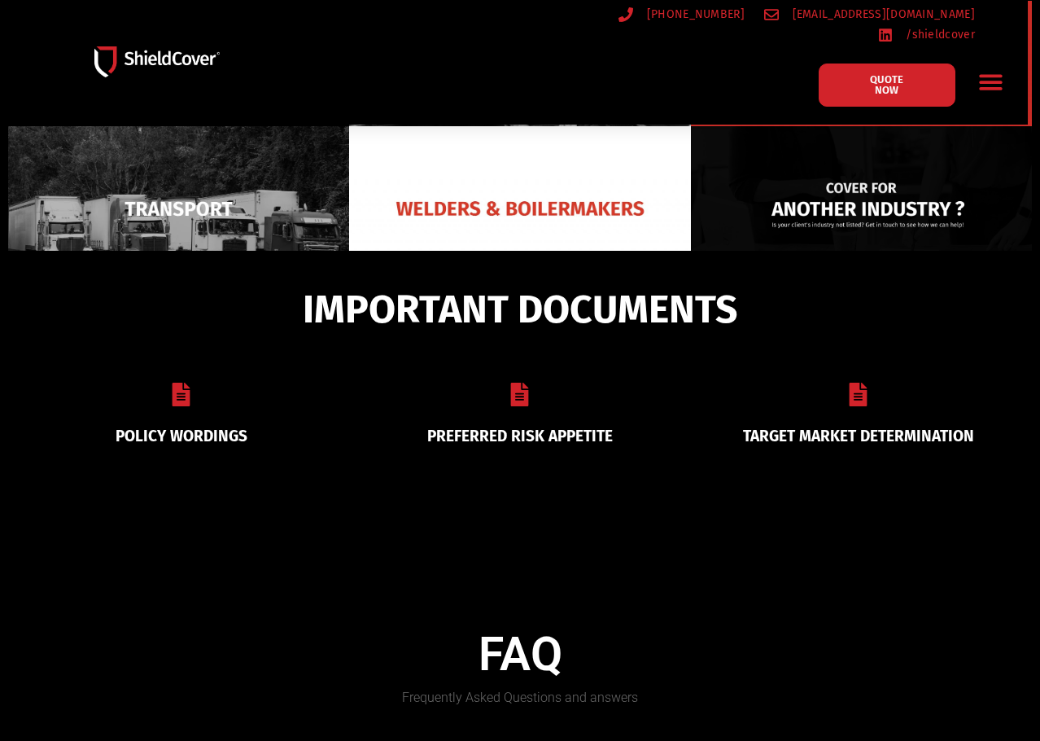  Describe the element at coordinates (520, 655) in the screenshot. I see `h4: FAQ` at that location.